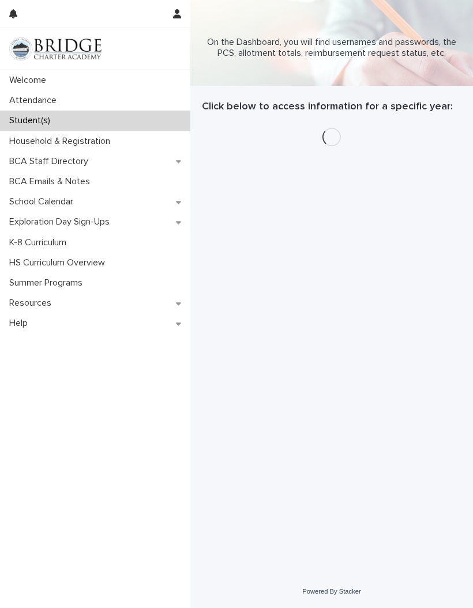 This screenshot has height=608, width=473. Describe the element at coordinates (35, 100) in the screenshot. I see `p: Attendance` at that location.